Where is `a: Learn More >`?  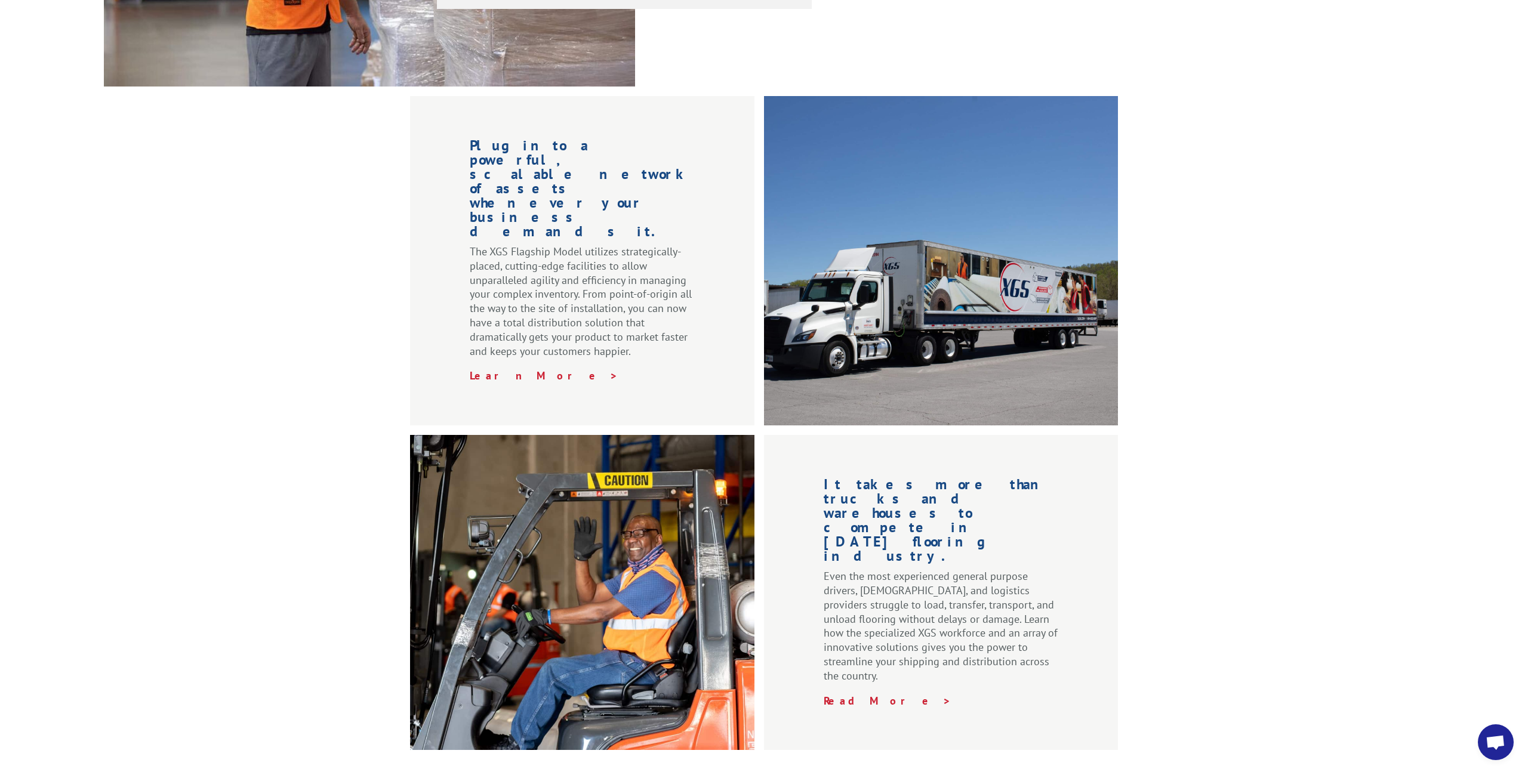 a: Learn More > is located at coordinates (544, 375).